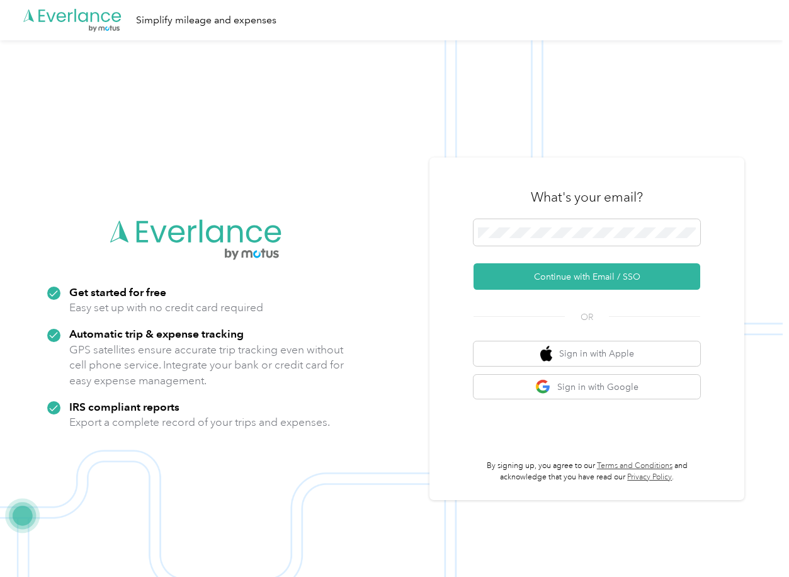 The width and height of the screenshot is (789, 577). What do you see at coordinates (587, 197) in the screenshot?
I see `h3: What's your email?` at bounding box center [587, 197].